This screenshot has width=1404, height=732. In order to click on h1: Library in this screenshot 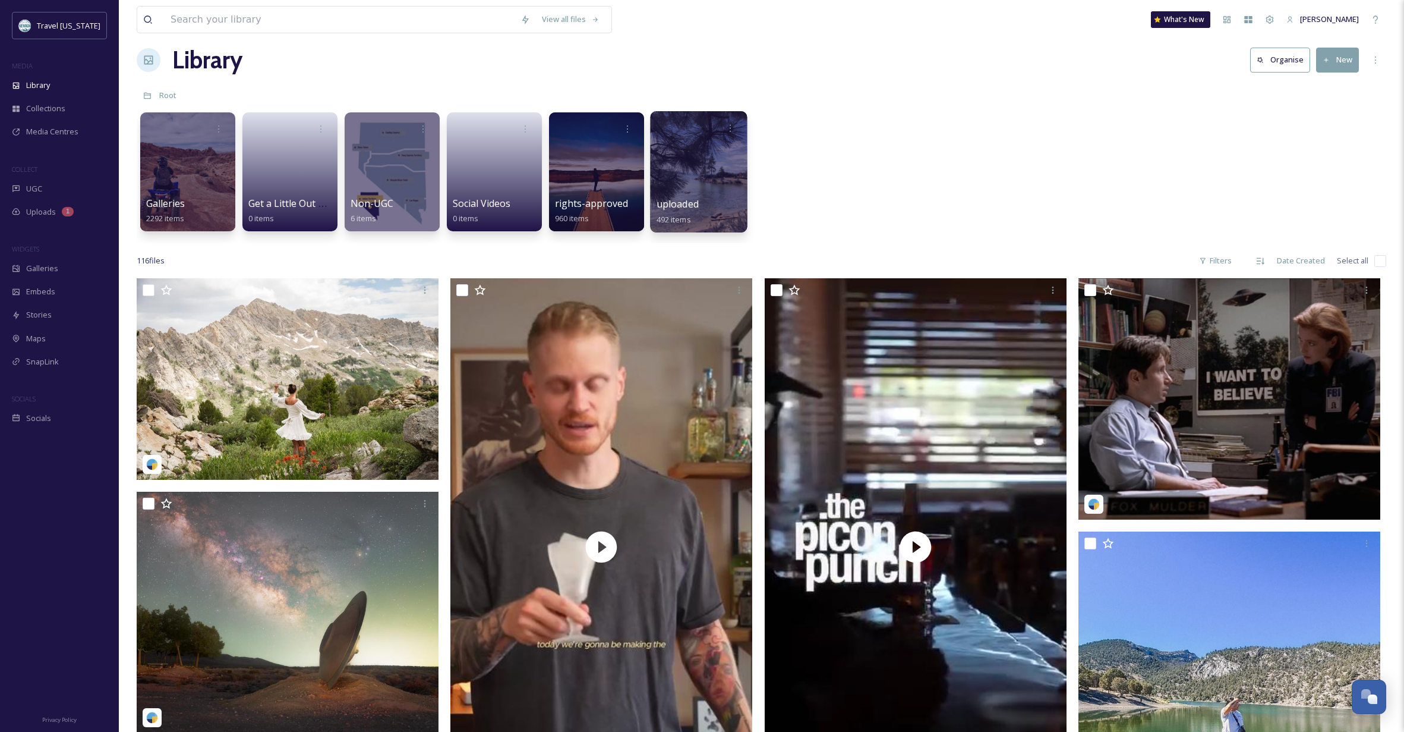, I will do `click(207, 60)`.